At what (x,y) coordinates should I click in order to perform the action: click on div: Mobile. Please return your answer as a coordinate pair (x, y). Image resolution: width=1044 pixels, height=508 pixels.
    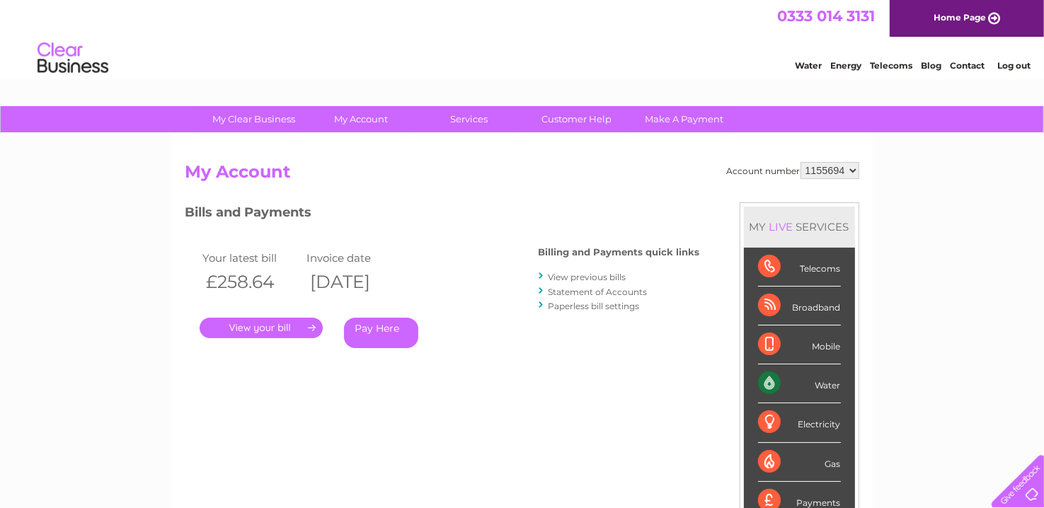
    Looking at the image, I should click on (799, 345).